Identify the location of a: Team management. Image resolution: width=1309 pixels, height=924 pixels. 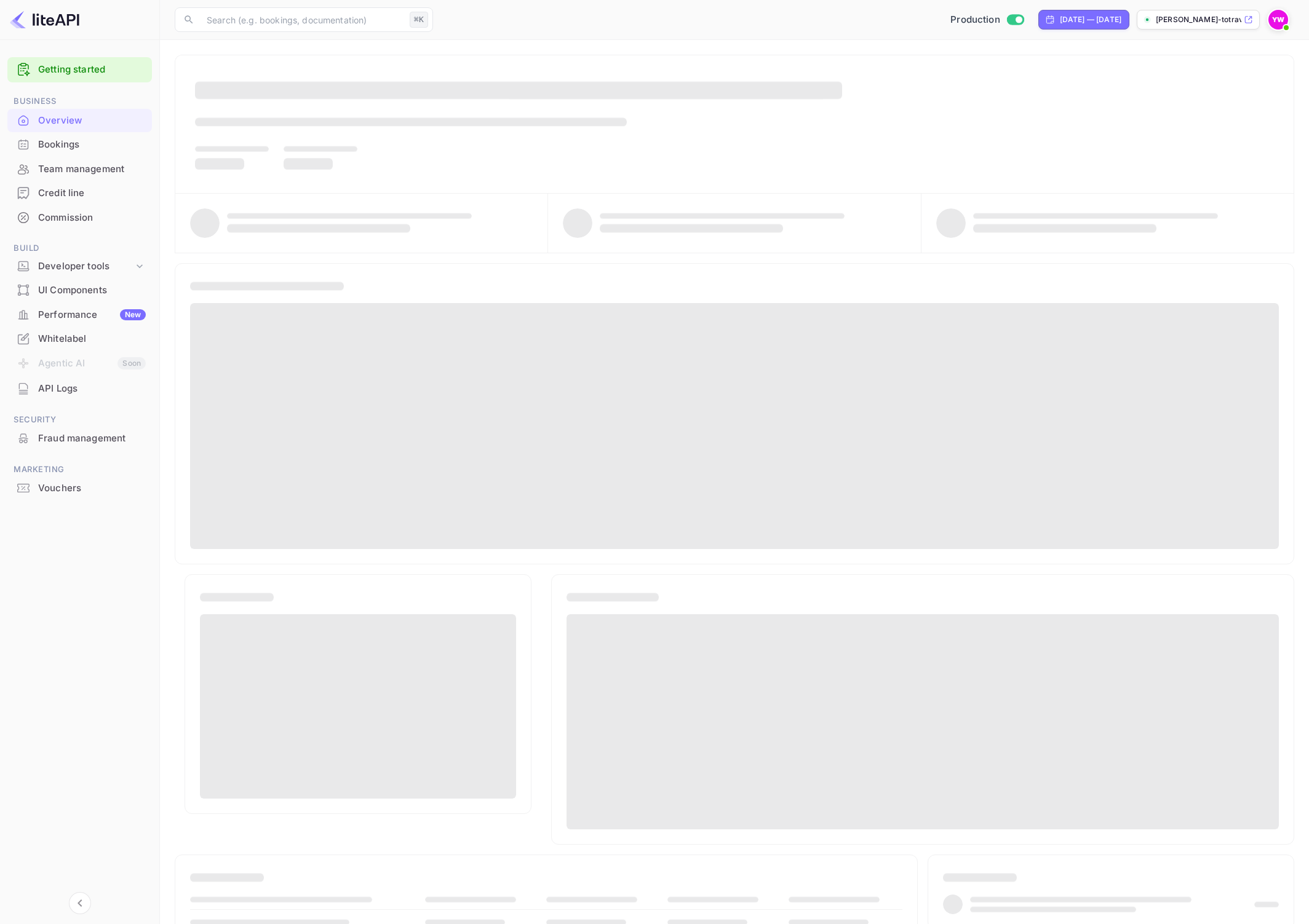
(79, 168).